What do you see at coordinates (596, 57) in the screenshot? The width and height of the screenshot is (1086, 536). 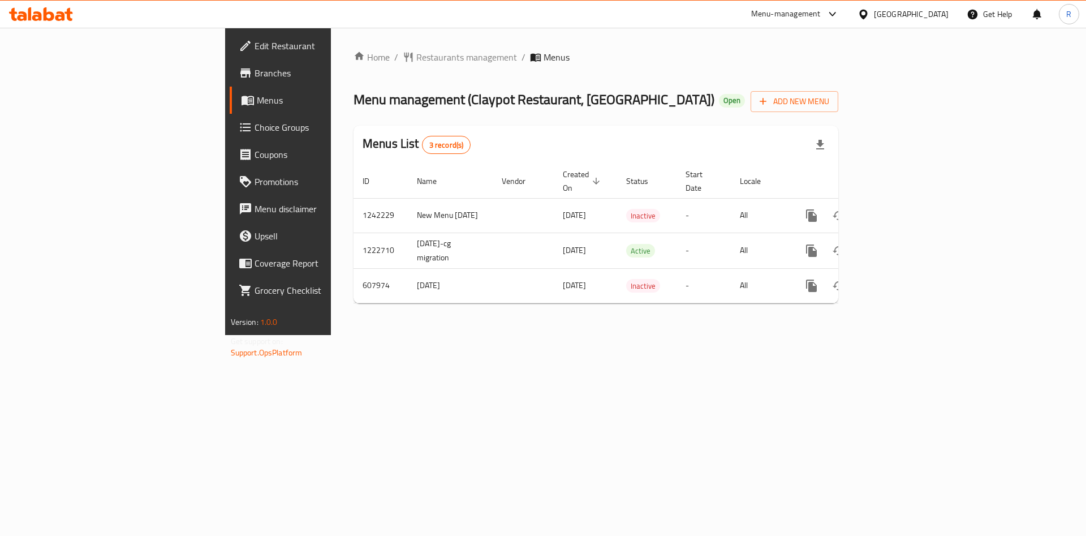 I see `nav: breadcrumb` at bounding box center [596, 57].